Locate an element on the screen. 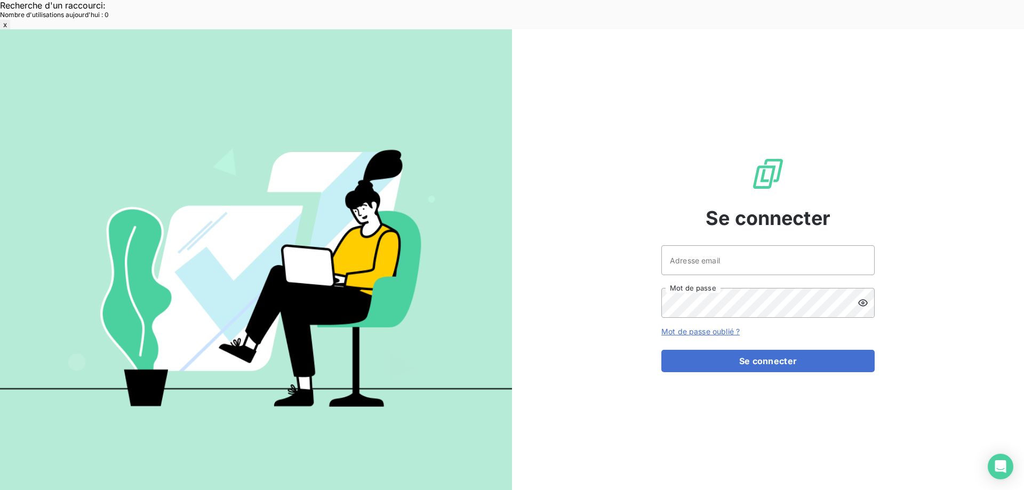  img: Logo LeanPay is located at coordinates (768, 174).